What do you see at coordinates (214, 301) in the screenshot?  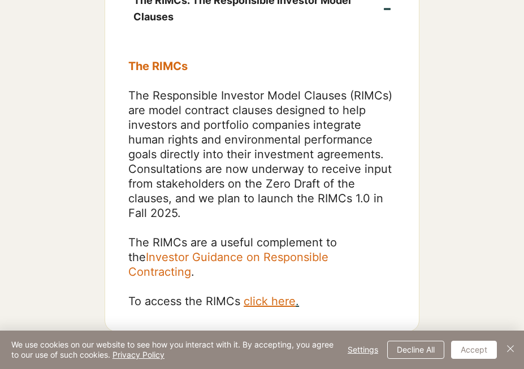 I see `span: To access the RIMCs` at bounding box center [214, 301].